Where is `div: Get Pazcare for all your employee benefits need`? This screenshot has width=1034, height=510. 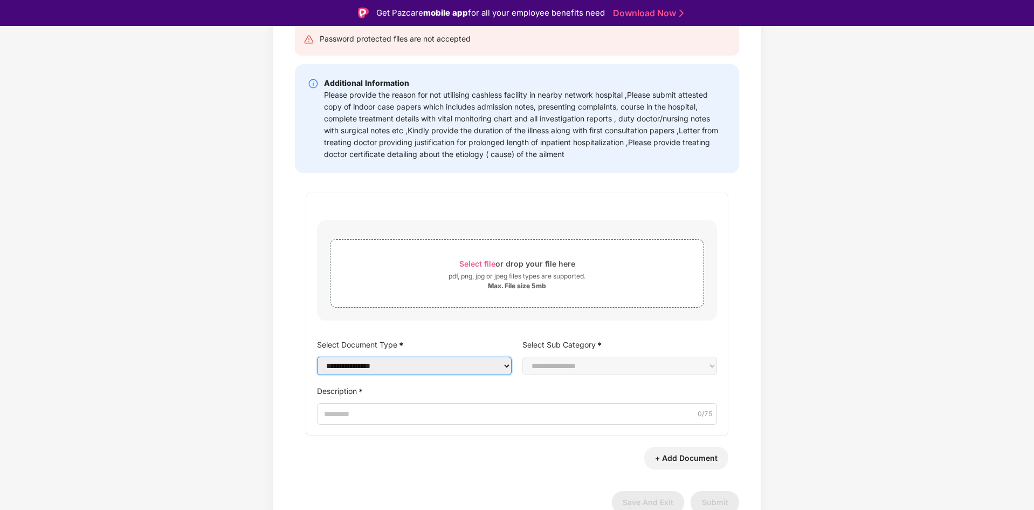 div: Get Pazcare for all your employee benefits need is located at coordinates (491, 13).